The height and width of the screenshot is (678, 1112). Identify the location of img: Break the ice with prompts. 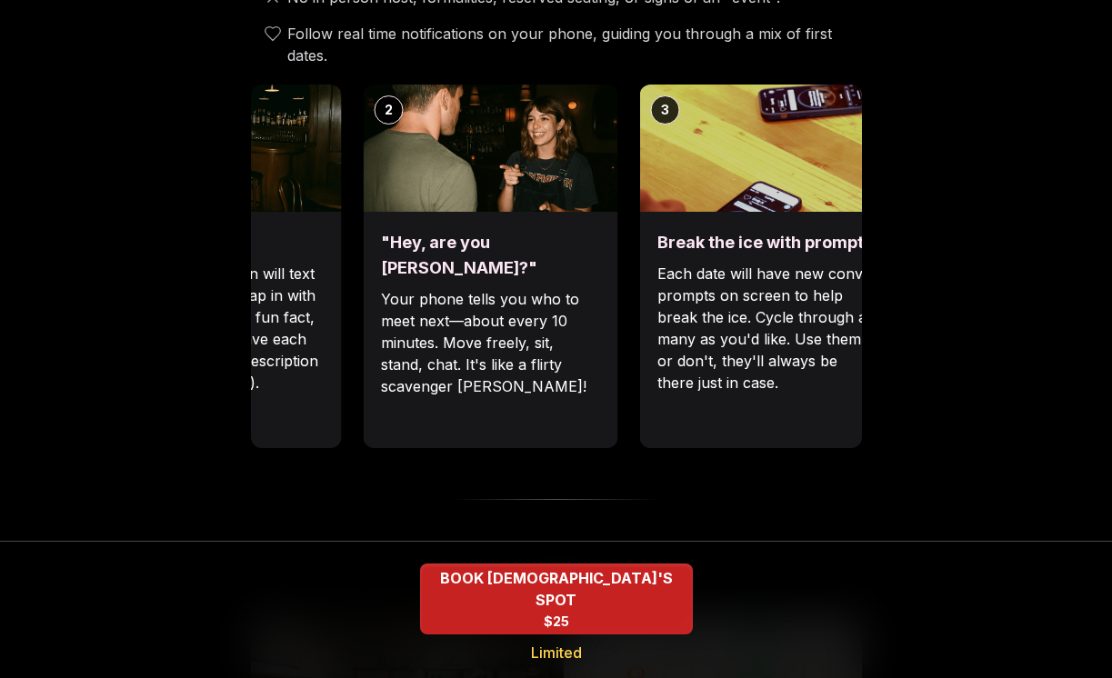
(767, 148).